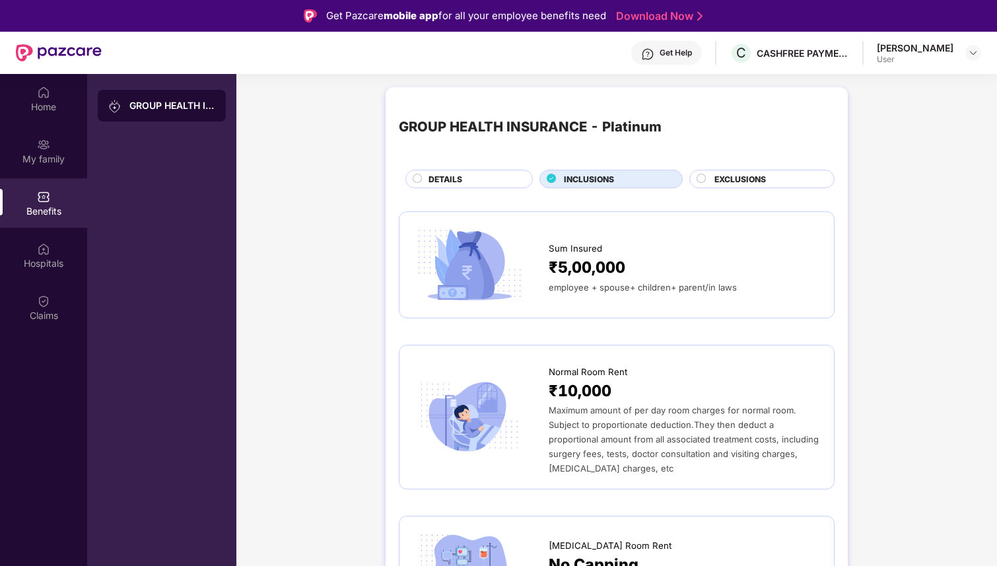  Describe the element at coordinates (657, 16) in the screenshot. I see `a: Download Now` at that location.